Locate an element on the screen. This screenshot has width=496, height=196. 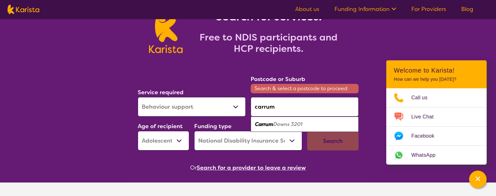
span: Call us is located at coordinates (423, 97).